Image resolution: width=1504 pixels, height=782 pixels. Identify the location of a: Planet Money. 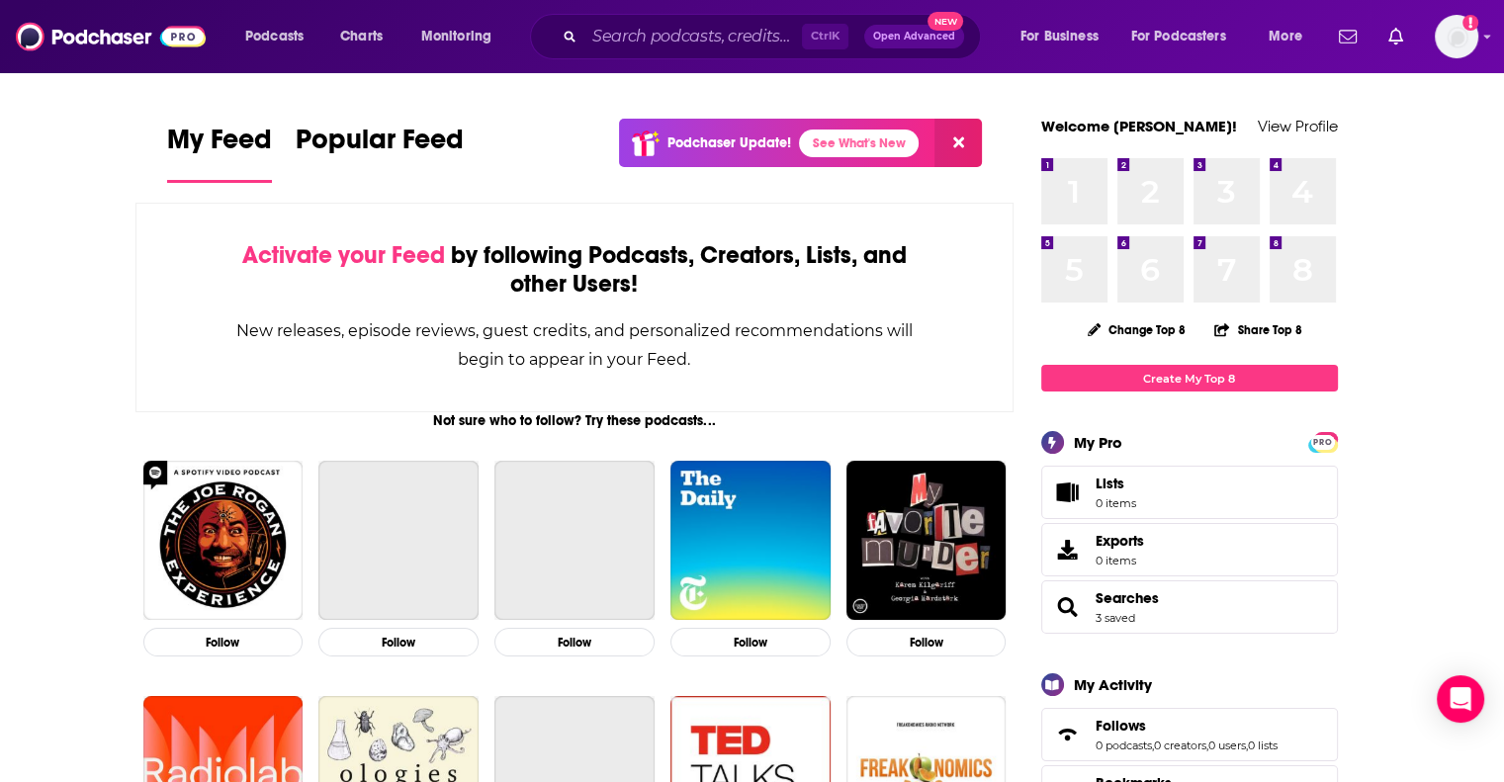
(574, 541).